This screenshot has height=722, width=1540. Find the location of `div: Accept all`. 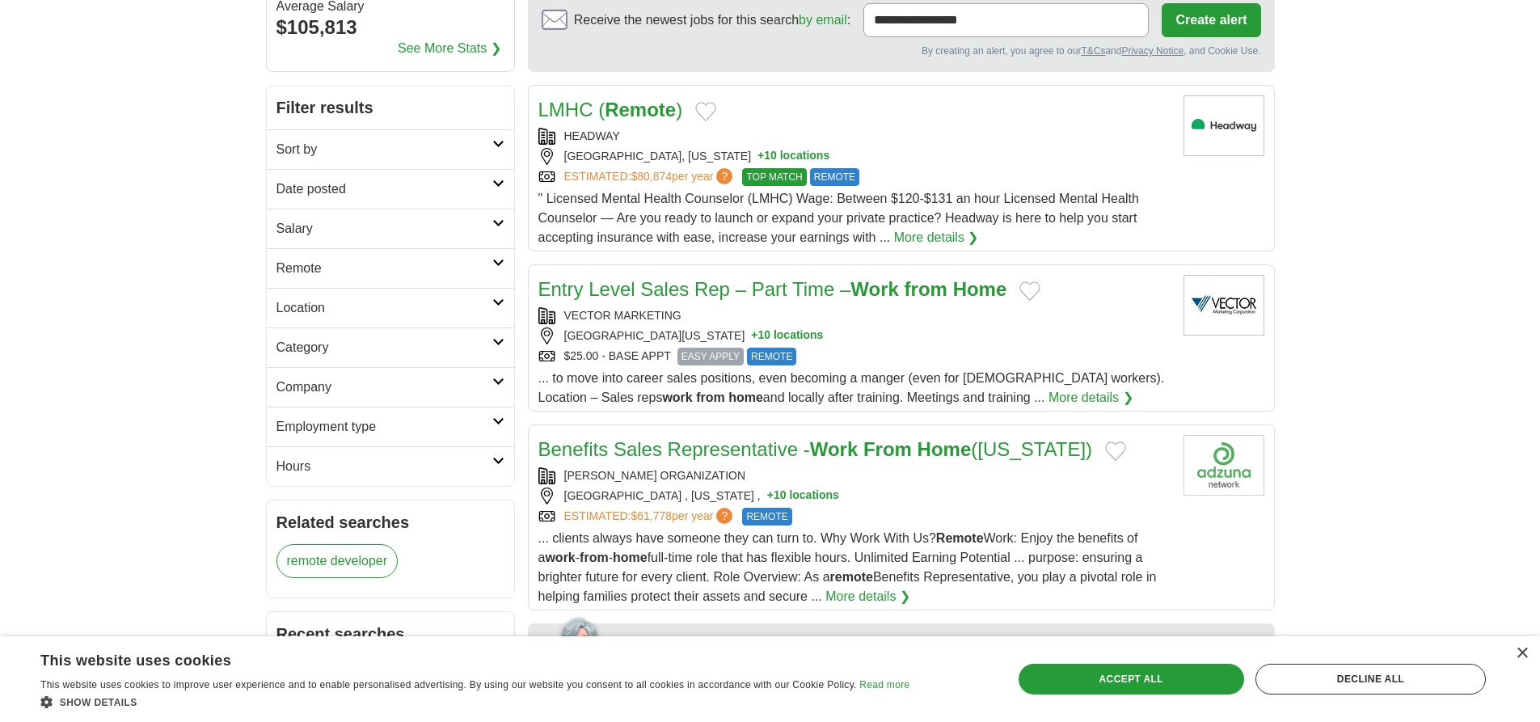

div: Accept all is located at coordinates (1131, 679).